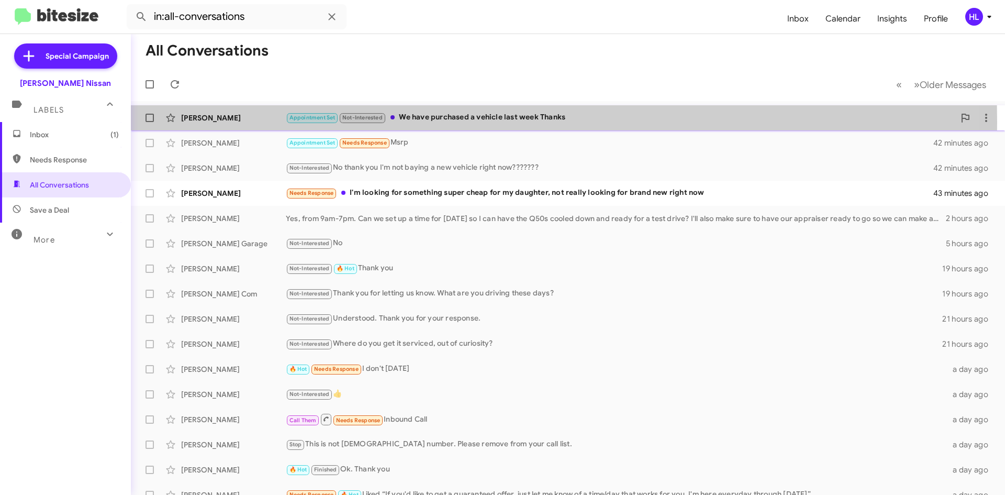 The height and width of the screenshot is (495, 1005). I want to click on span: Insights, so click(892, 19).